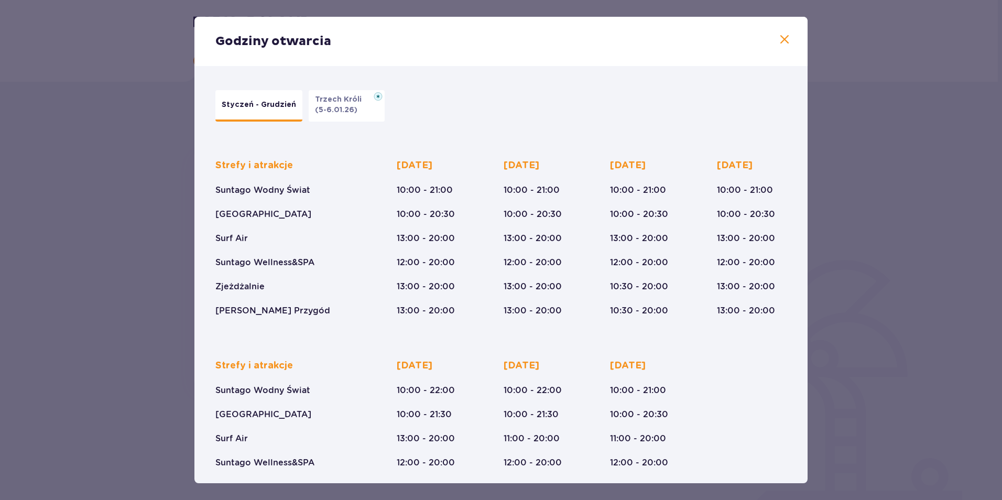  What do you see at coordinates (259, 106) in the screenshot?
I see `button: Styczeń - Grudzień` at bounding box center [259, 106].